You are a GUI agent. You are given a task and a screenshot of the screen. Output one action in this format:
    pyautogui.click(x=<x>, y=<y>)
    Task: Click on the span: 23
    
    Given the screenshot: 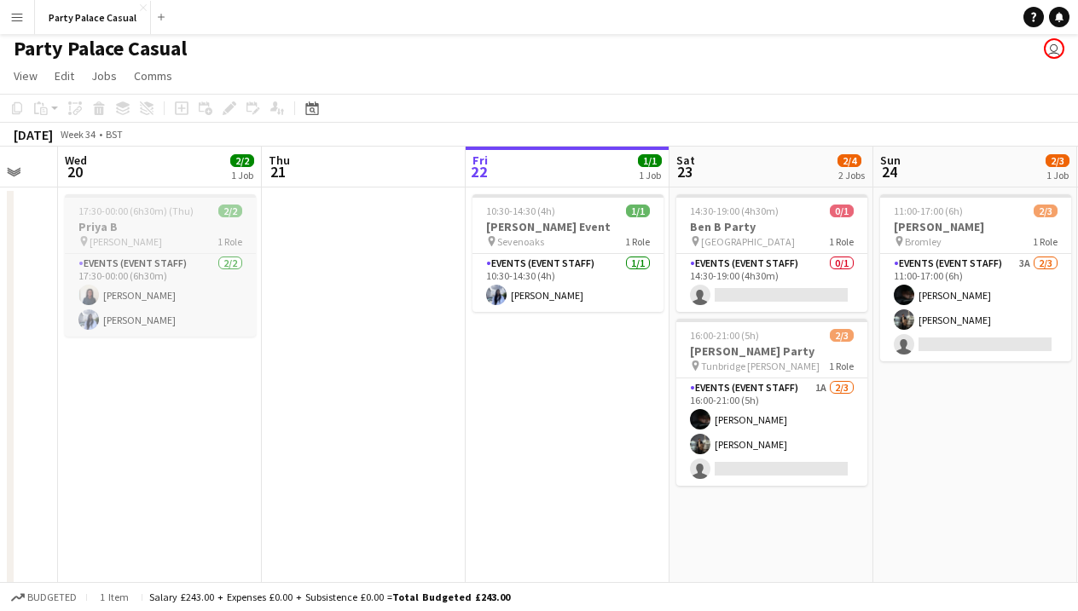 What is the action you would take?
    pyautogui.click(x=684, y=171)
    